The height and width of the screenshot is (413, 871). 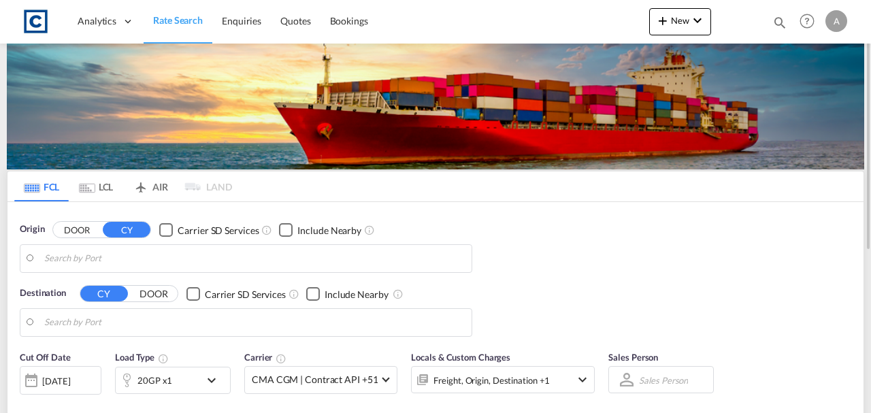 I want to click on div: A, so click(x=836, y=21).